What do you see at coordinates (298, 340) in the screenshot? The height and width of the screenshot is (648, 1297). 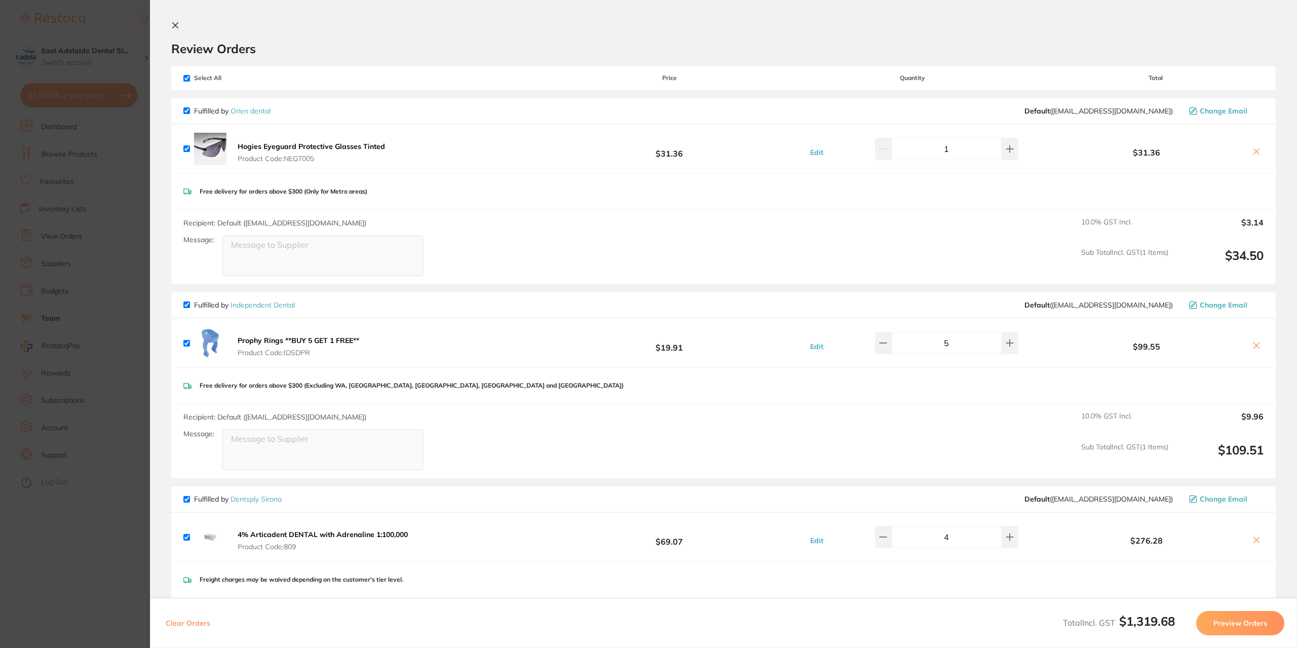 I see `b: Prophy Rings **BUY 5 GET 1 FREE**` at bounding box center [298, 340].